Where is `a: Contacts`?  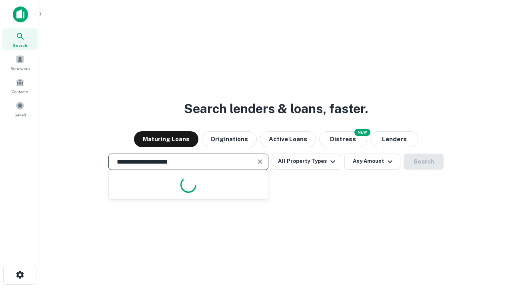
a: Contacts is located at coordinates (20, 86).